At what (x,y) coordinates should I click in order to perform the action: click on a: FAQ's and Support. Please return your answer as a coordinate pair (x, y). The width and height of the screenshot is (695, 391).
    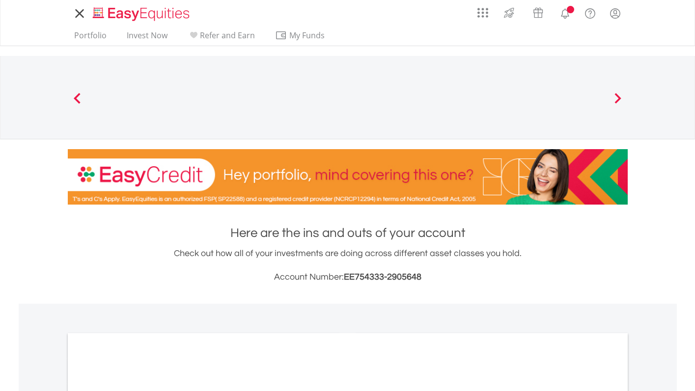
    Looking at the image, I should click on (590, 12).